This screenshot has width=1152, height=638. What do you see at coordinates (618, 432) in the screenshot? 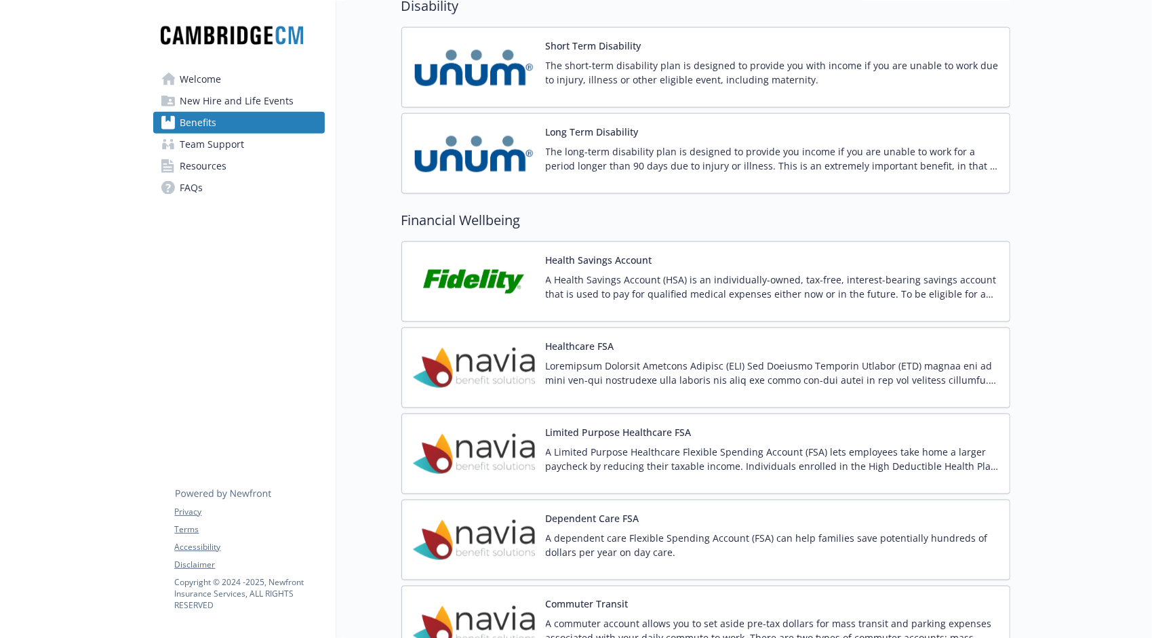
I see `button: Limited Purpose Healthcare FSA` at bounding box center [618, 432].